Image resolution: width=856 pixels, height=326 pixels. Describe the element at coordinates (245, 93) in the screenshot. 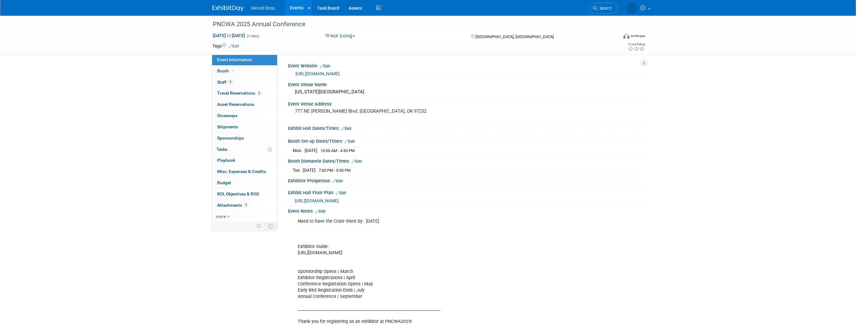

I see `a: Travel Reservations3` at that location.